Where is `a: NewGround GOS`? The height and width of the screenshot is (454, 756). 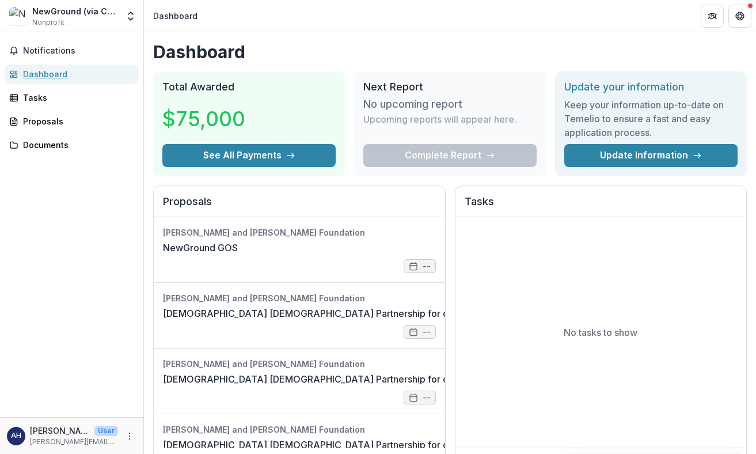
a: NewGround GOS is located at coordinates (200, 248).